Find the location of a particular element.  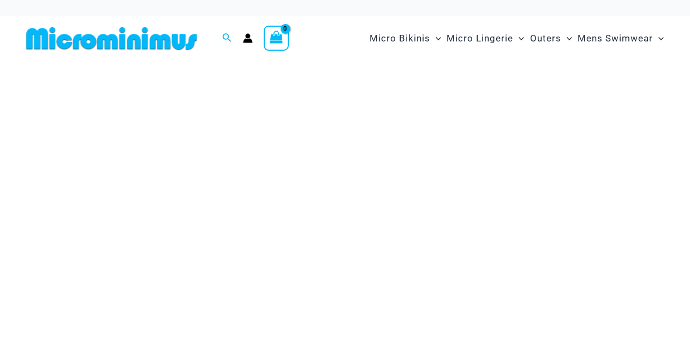

span: Mens Swimwear is located at coordinates (615, 38).